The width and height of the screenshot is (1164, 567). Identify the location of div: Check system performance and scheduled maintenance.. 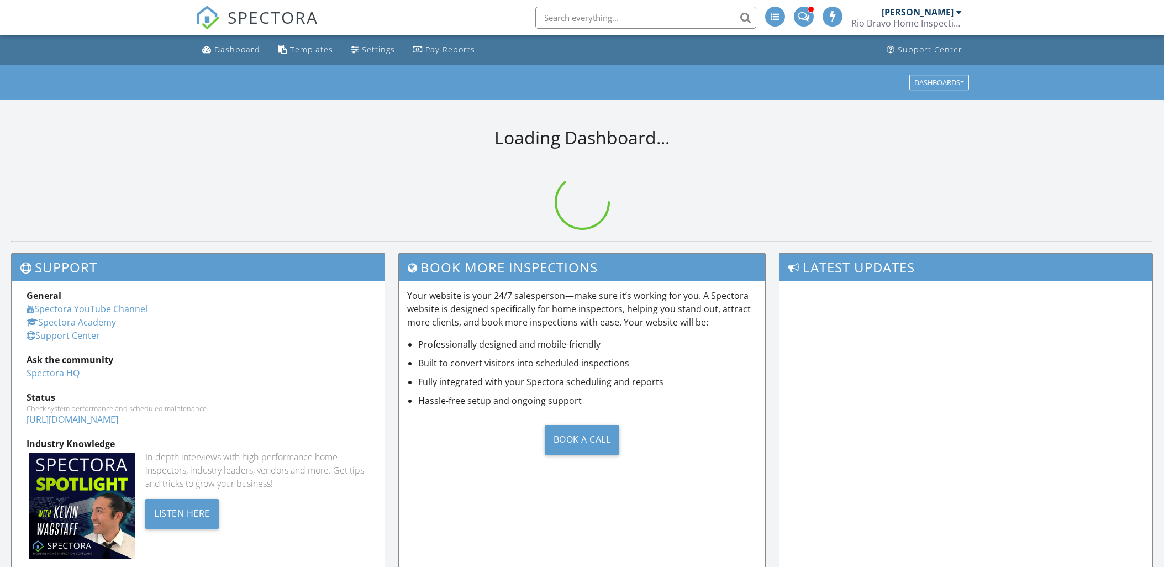
(198, 408).